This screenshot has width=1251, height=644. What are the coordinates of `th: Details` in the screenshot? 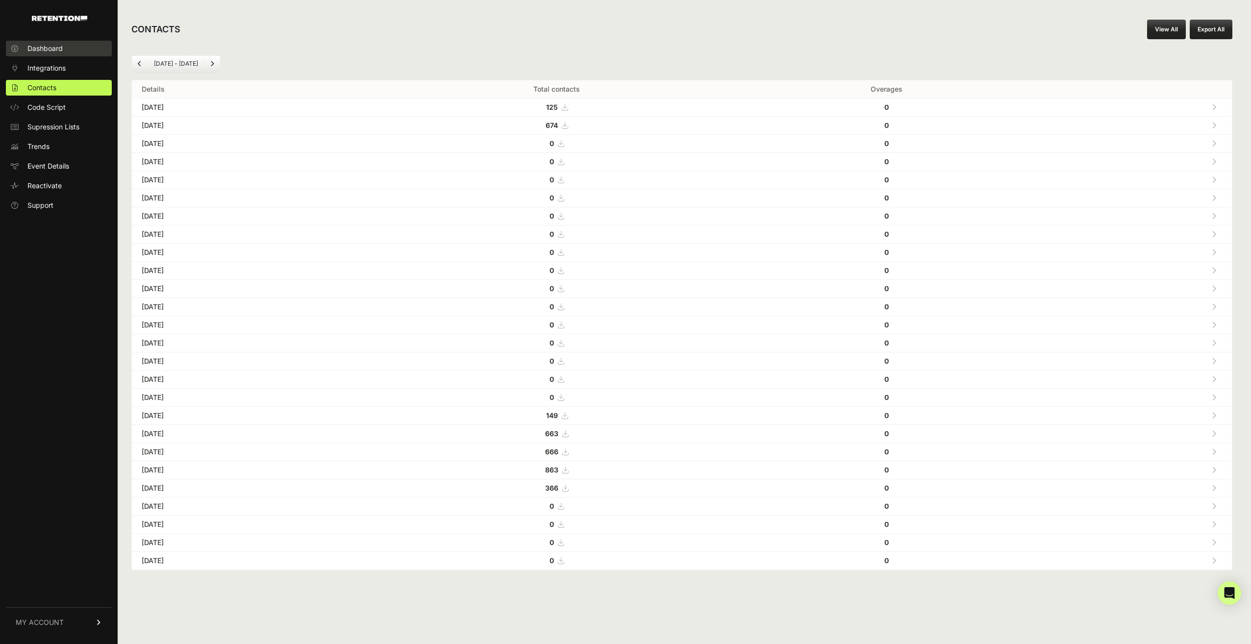 It's located at (251, 89).